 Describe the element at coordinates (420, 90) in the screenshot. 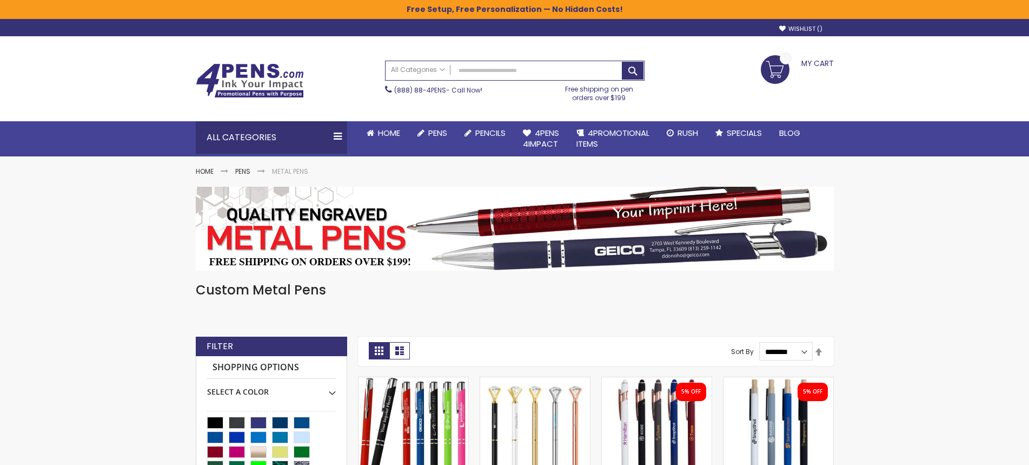

I see `a: (888) 88-4PENS` at that location.